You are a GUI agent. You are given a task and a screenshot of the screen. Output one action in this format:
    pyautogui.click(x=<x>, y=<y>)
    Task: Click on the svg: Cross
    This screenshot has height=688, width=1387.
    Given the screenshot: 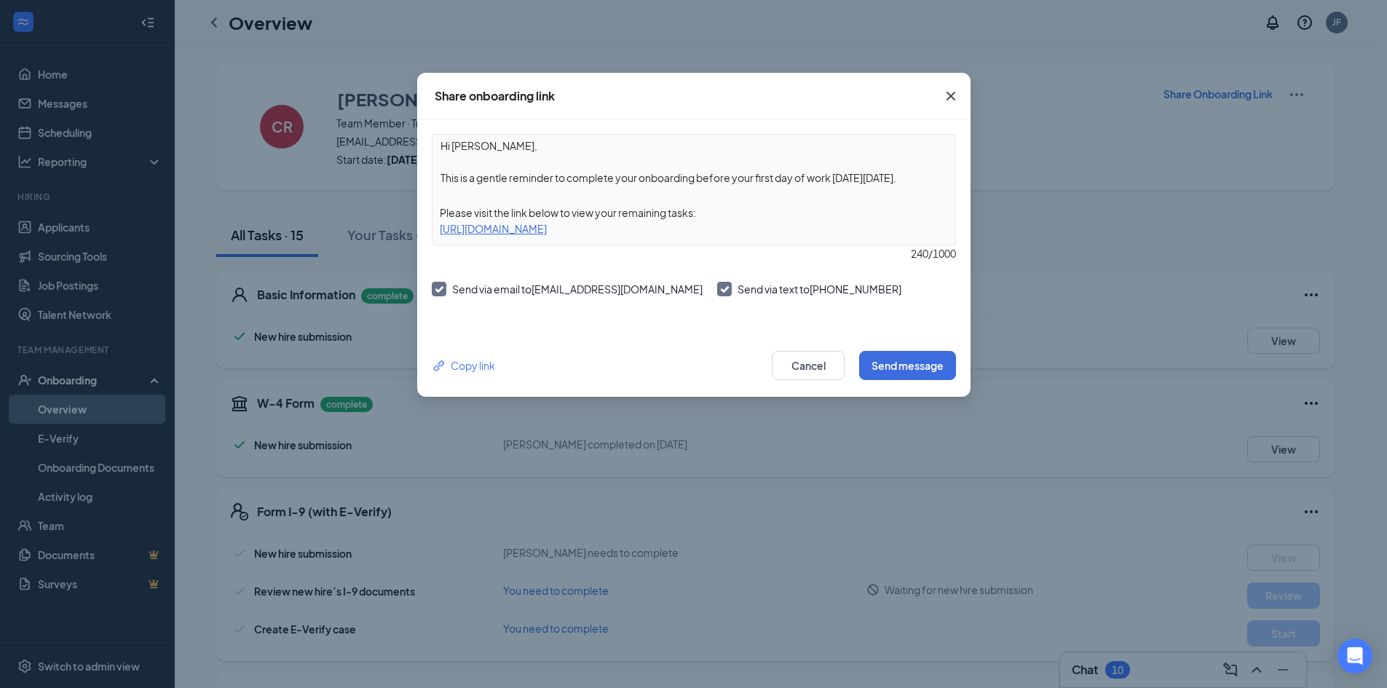 What is the action you would take?
    pyautogui.click(x=951, y=96)
    